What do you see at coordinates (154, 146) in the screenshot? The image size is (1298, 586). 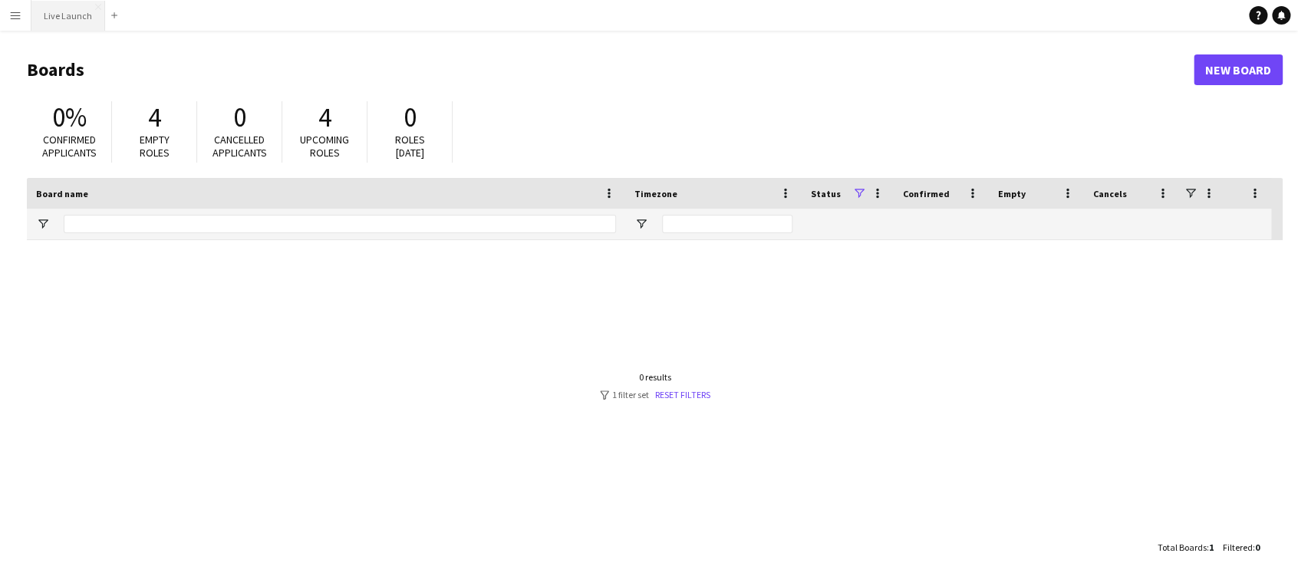 I see `span: Empty roles` at bounding box center [154, 146].